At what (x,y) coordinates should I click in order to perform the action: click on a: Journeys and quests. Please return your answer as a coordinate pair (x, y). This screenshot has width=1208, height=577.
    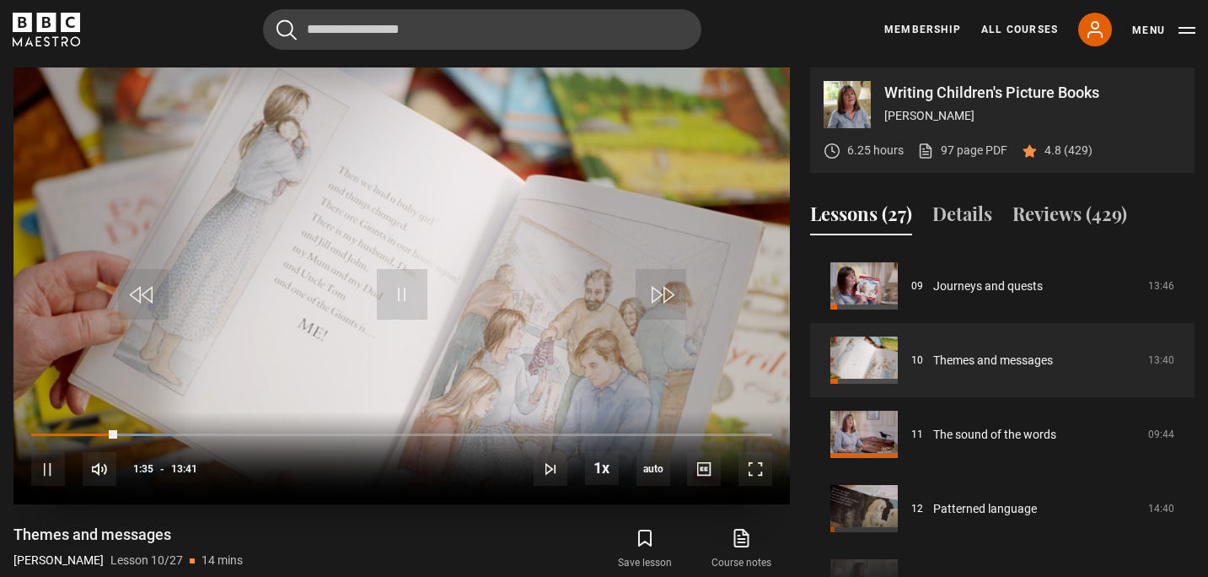
    Looking at the image, I should click on (988, 286).